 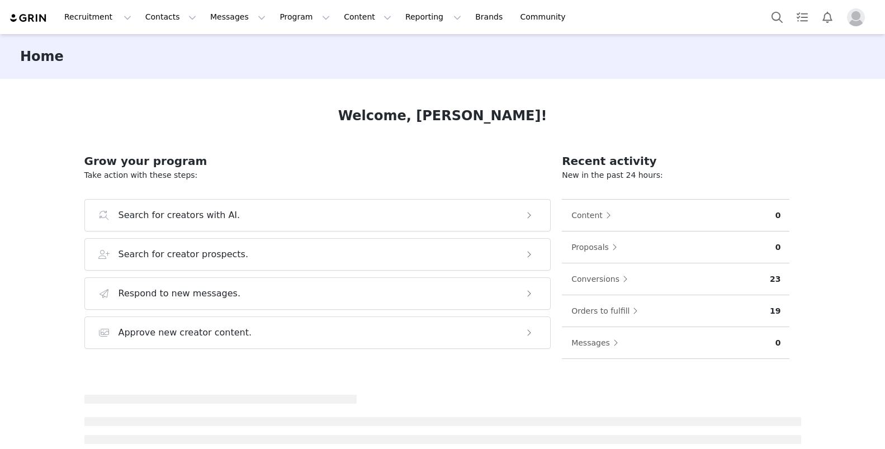 What do you see at coordinates (490, 17) in the screenshot?
I see `a: Brands` at bounding box center [490, 17].